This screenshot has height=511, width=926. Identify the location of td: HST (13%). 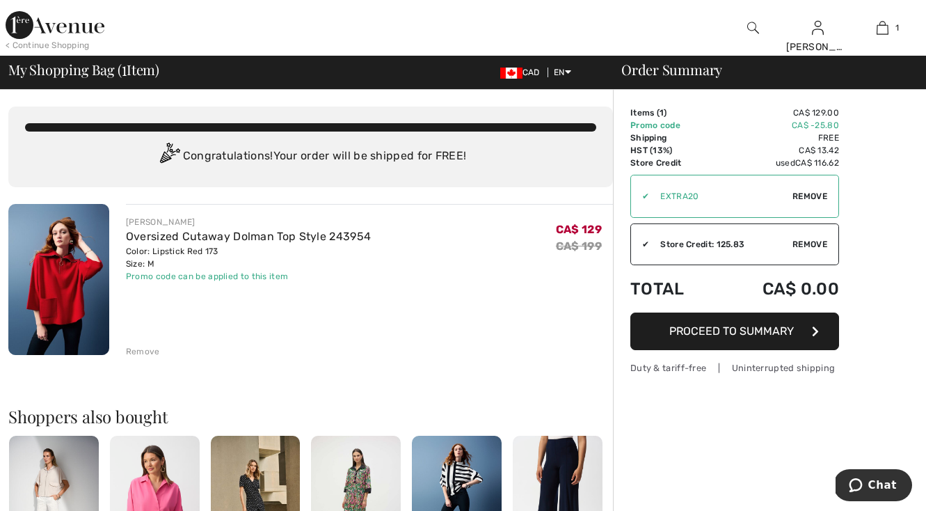
(673, 150).